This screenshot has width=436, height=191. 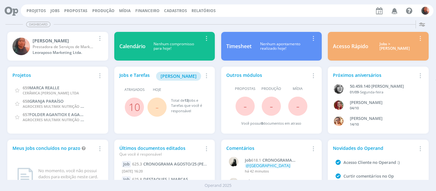 What do you see at coordinates (76, 11) in the screenshot?
I see `button: Propostas` at bounding box center [76, 11].